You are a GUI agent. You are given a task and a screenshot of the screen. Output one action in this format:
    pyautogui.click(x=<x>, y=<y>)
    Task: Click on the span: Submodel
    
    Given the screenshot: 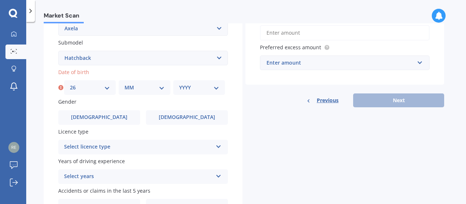 What is the action you would take?
    pyautogui.click(x=71, y=42)
    